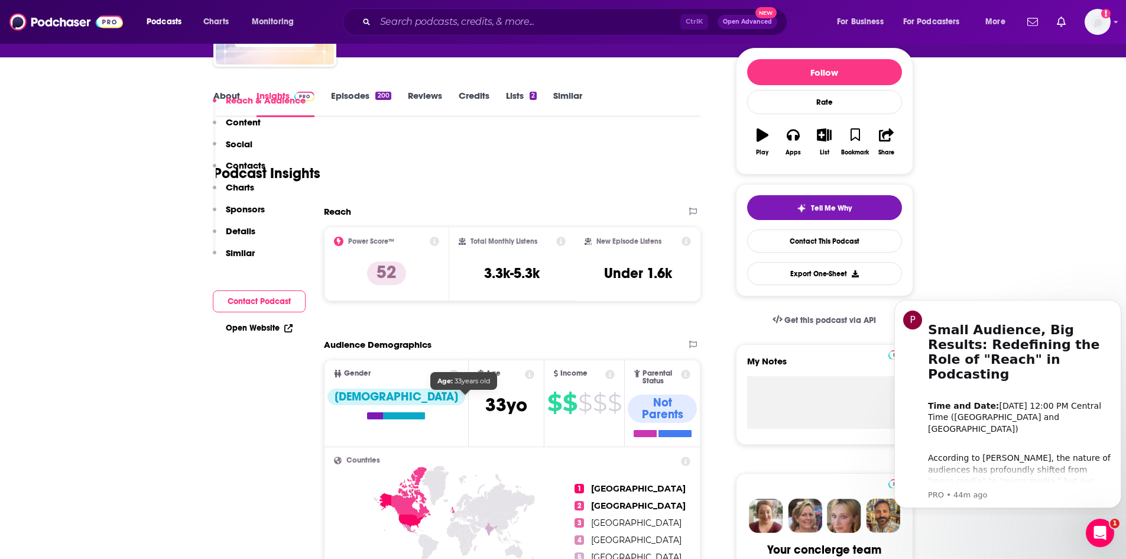 This screenshot has width=1126, height=559. What do you see at coordinates (824, 549) in the screenshot?
I see `div: Your concierge team` at bounding box center [824, 549].